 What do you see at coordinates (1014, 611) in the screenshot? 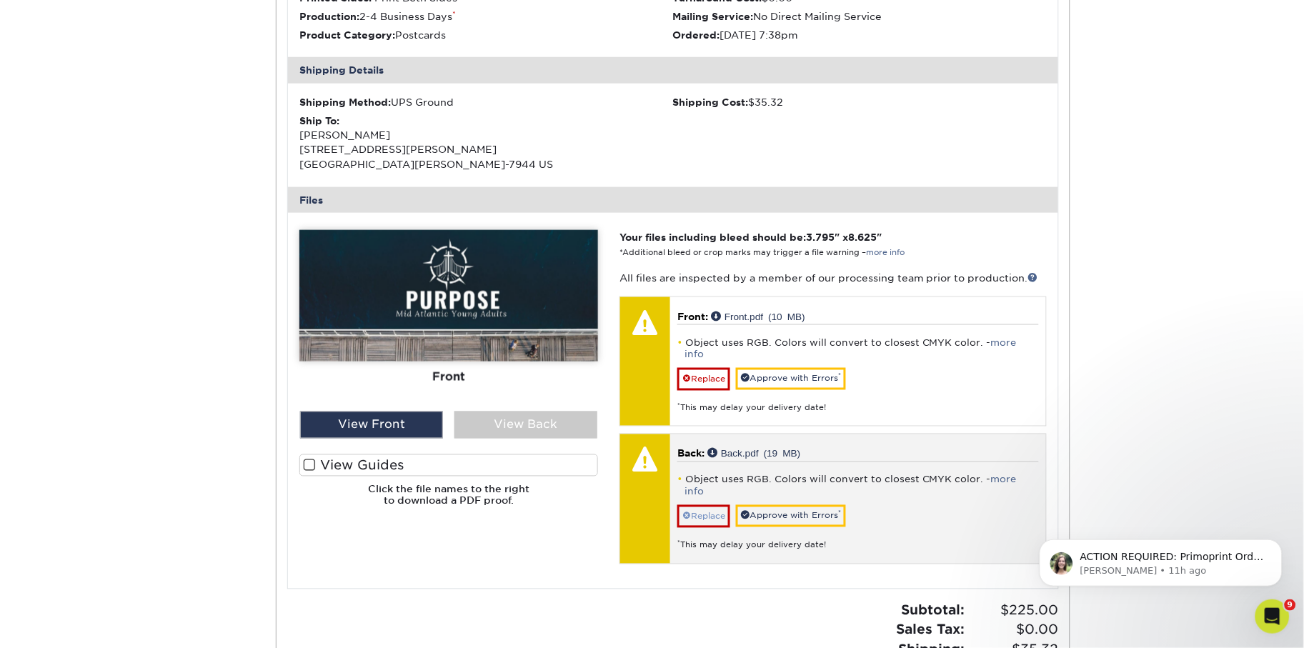
I see `span: $225.00` at bounding box center [1014, 611].